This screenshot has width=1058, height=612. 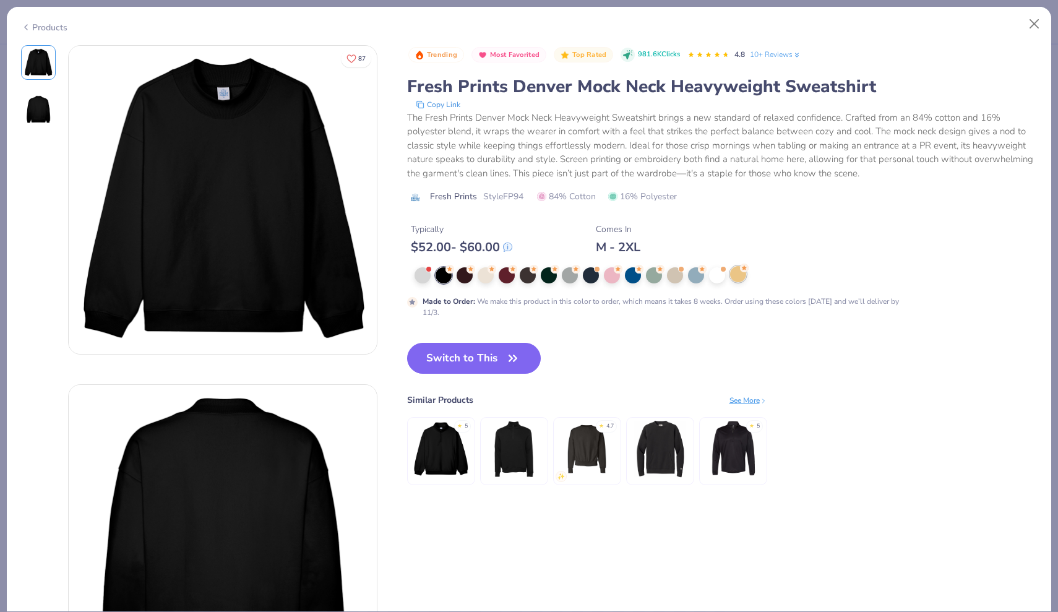 What do you see at coordinates (659, 54) in the screenshot?
I see `span: 981.6K Clicks` at bounding box center [659, 54].